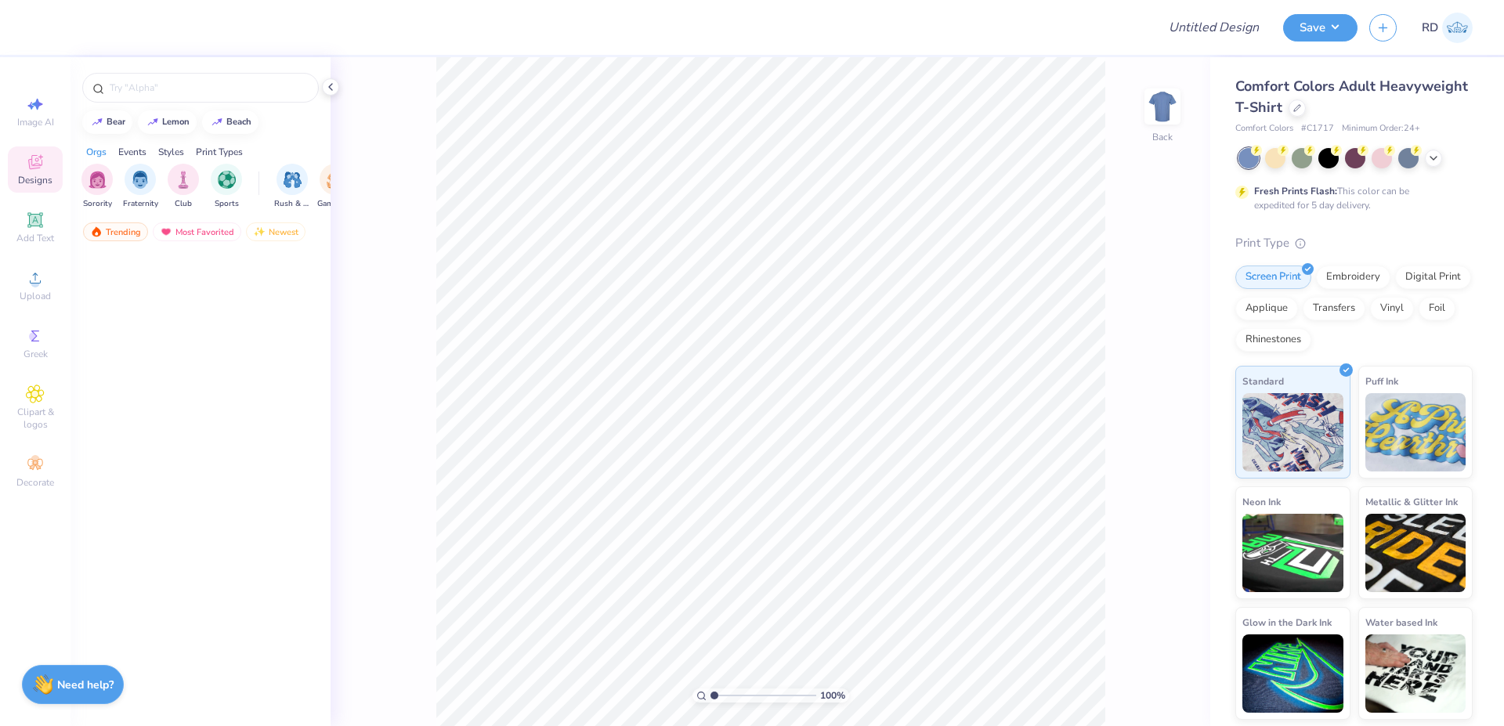  Describe the element at coordinates (197, 232) in the screenshot. I see `div: Most Favorited` at that location.